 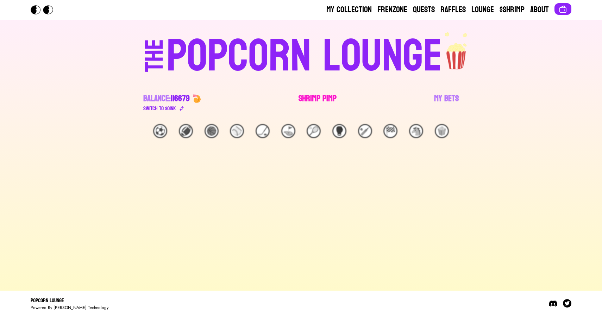 What do you see at coordinates (553, 303) in the screenshot?
I see `img: Discord` at bounding box center [553, 303].